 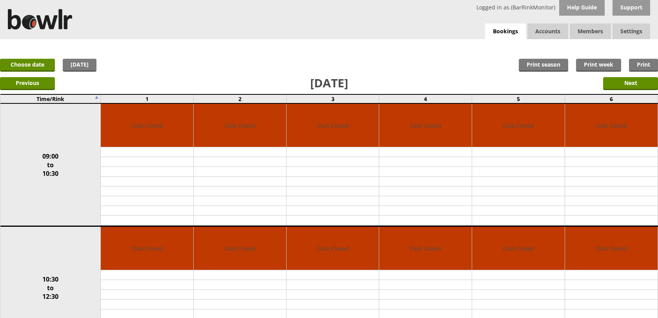 What do you see at coordinates (51, 165) in the screenshot?
I see `td: 09:00 to 10:30` at bounding box center [51, 165].